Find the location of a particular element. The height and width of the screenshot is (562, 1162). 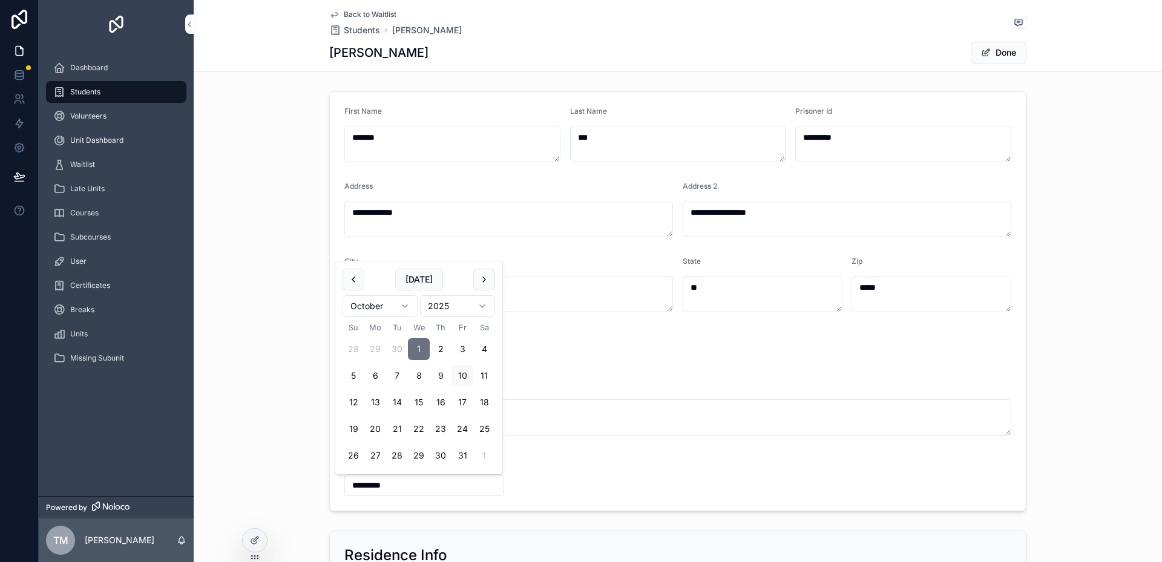

th: Saturday is located at coordinates (484, 327).